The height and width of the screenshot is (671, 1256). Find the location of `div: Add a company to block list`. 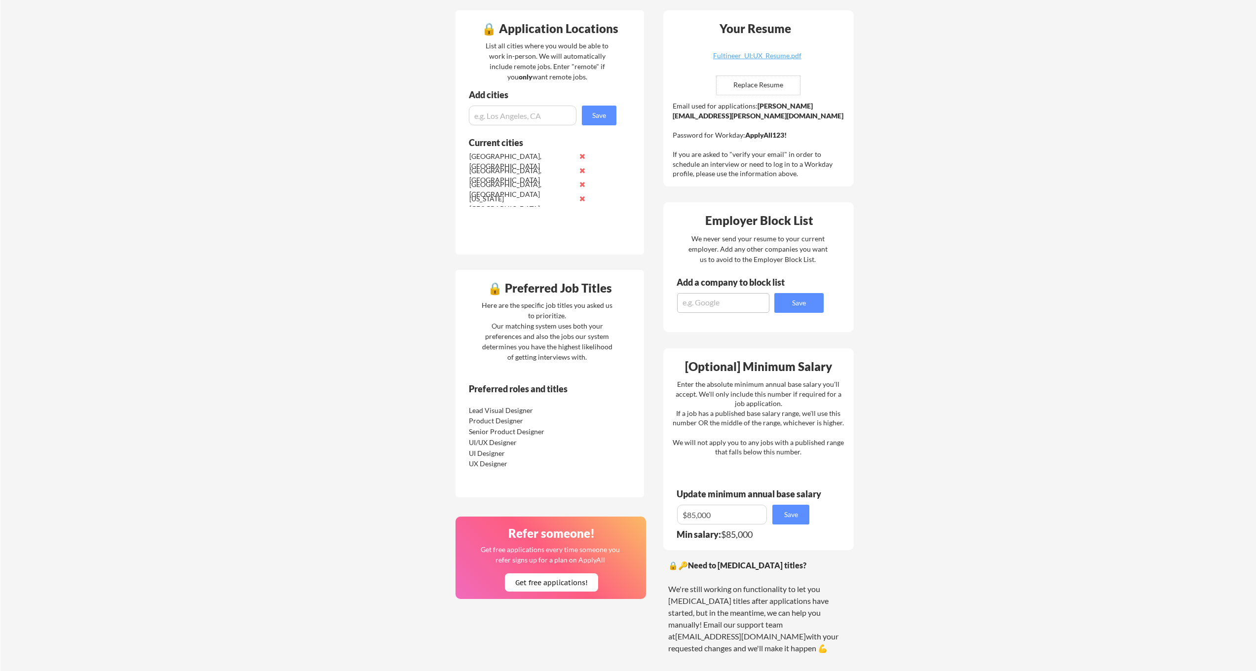

div: Add a company to block list is located at coordinates (738, 282).